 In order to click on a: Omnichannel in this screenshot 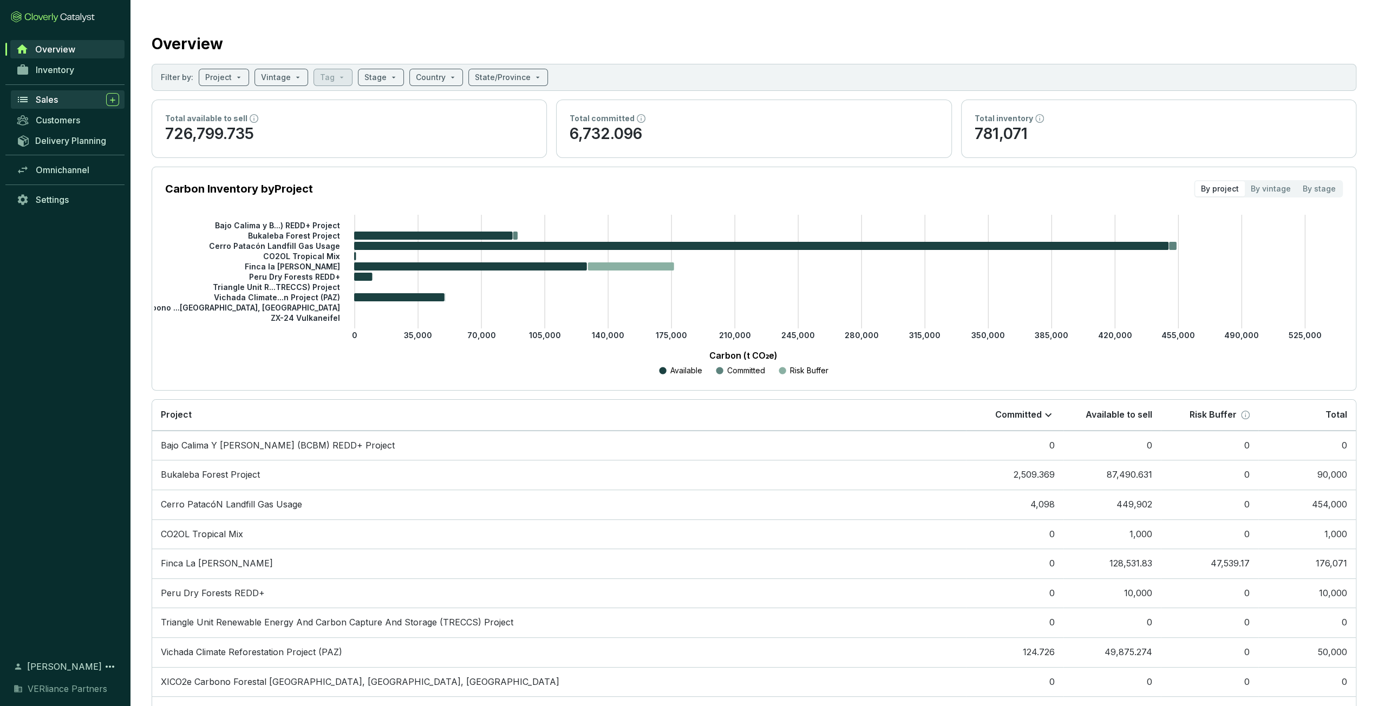, I will do `click(68, 170)`.